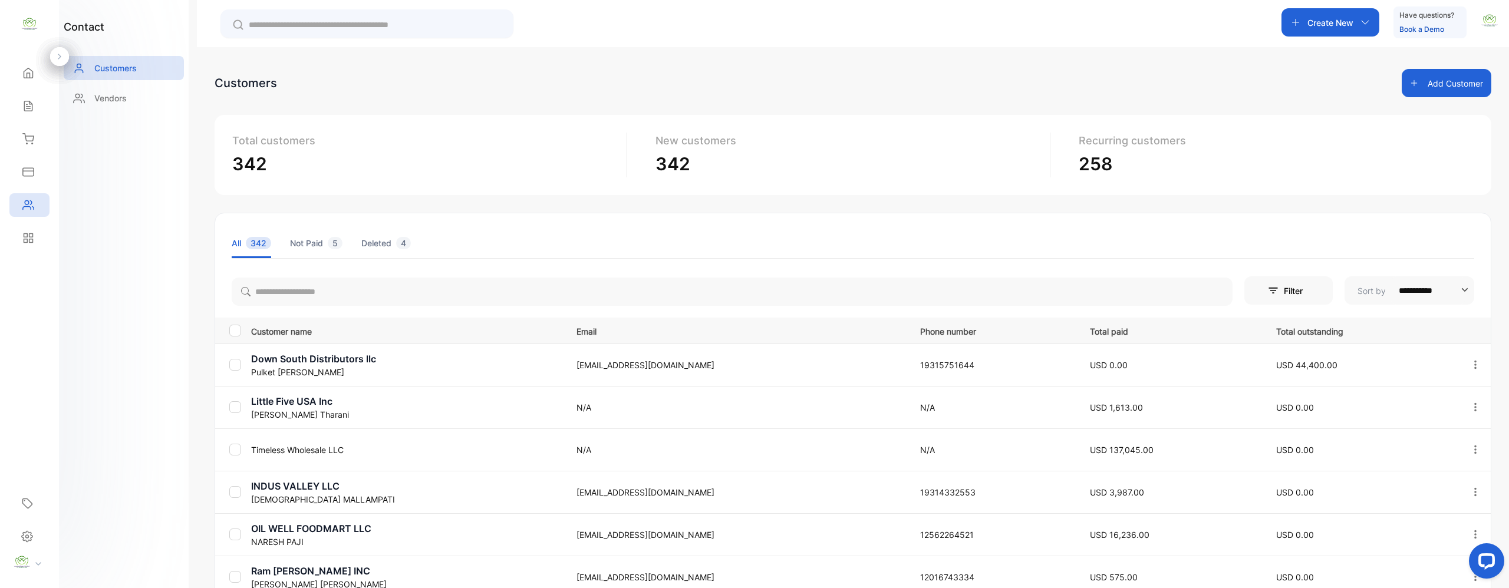 The width and height of the screenshot is (1509, 588). I want to click on p: Email, so click(736, 330).